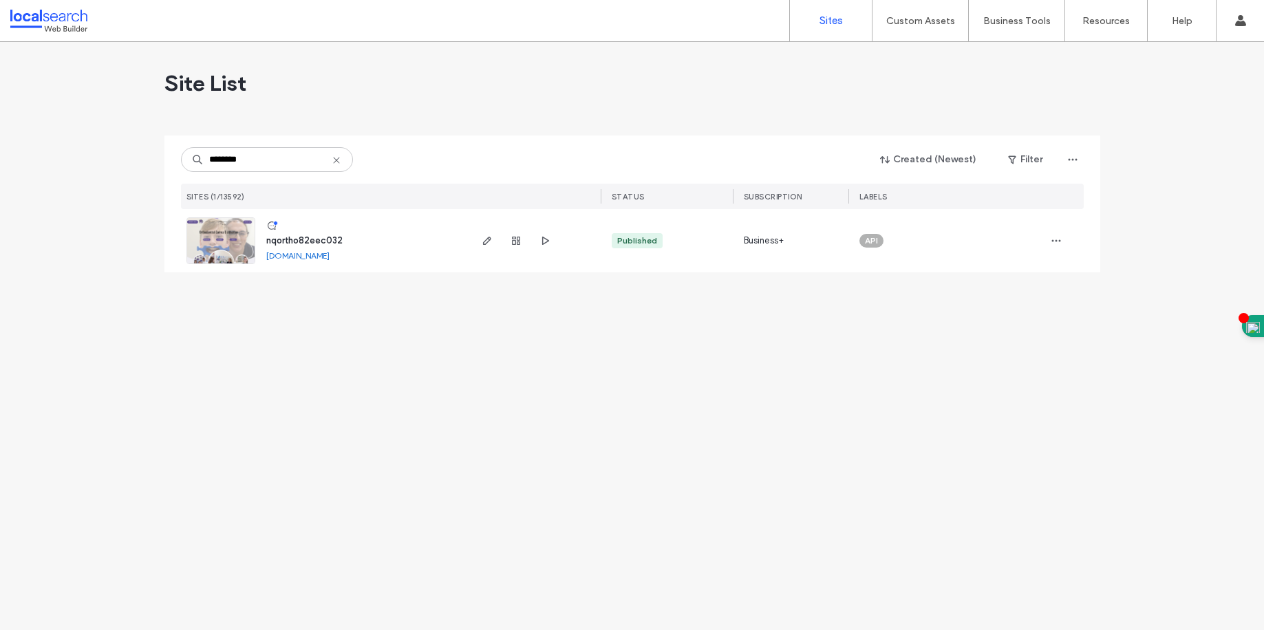 The height and width of the screenshot is (630, 1264). Describe the element at coordinates (764, 241) in the screenshot. I see `span: Business+` at that location.